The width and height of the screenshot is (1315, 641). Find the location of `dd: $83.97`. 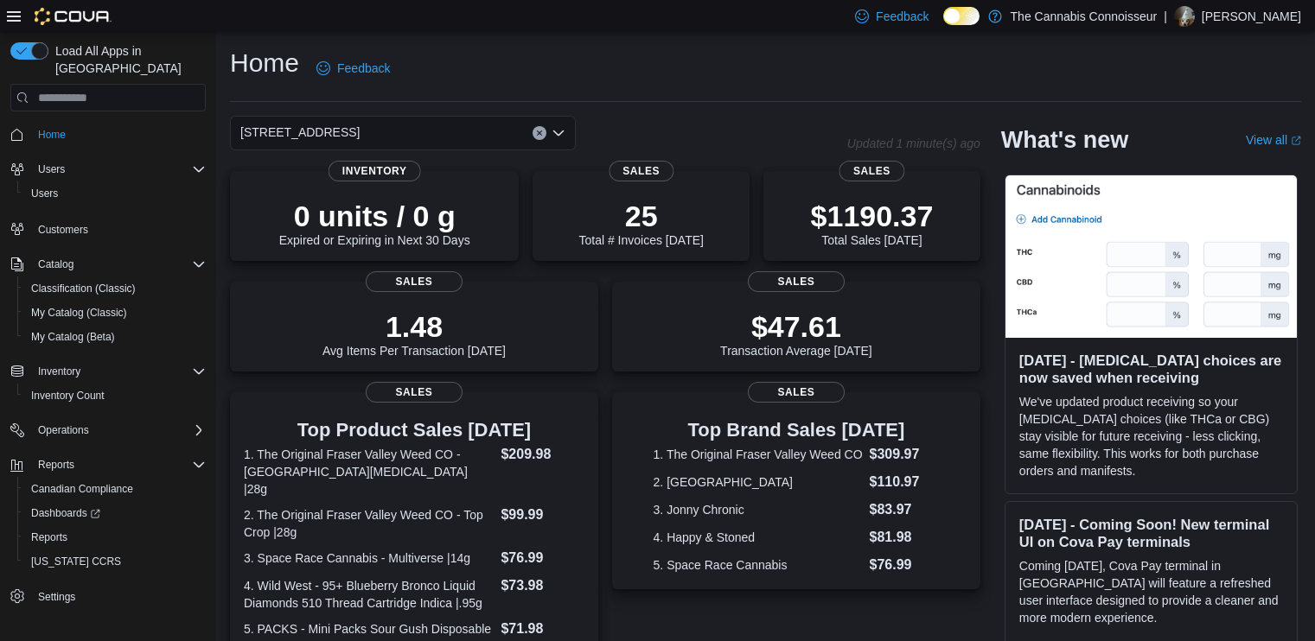

dd: $83.97 is located at coordinates (904, 510).